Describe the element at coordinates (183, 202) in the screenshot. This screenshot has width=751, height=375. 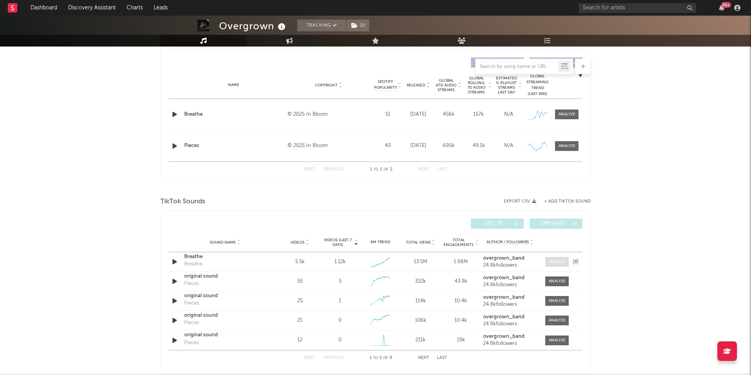
I see `span: TikTok Sounds` at that location.